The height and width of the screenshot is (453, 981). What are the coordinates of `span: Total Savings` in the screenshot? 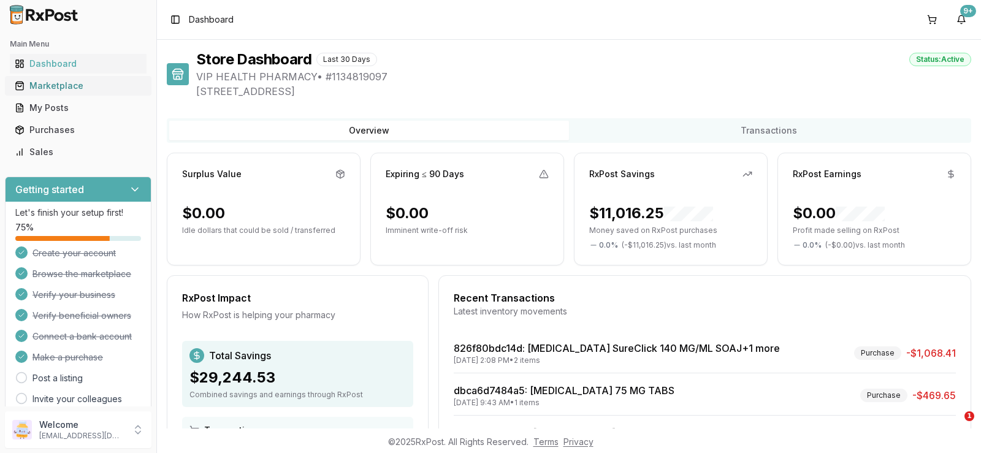 It's located at (240, 356).